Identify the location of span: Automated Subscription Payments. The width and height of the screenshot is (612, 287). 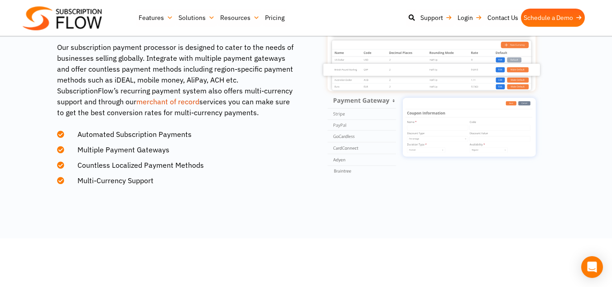
(129, 134).